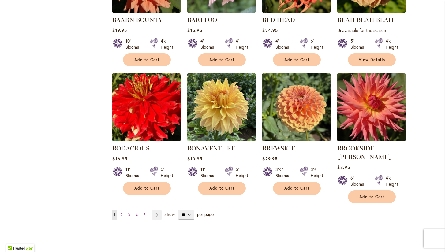 The height and width of the screenshot is (252, 445). Describe the element at coordinates (371, 11) in the screenshot. I see `a: Blah Blah Blah` at that location.